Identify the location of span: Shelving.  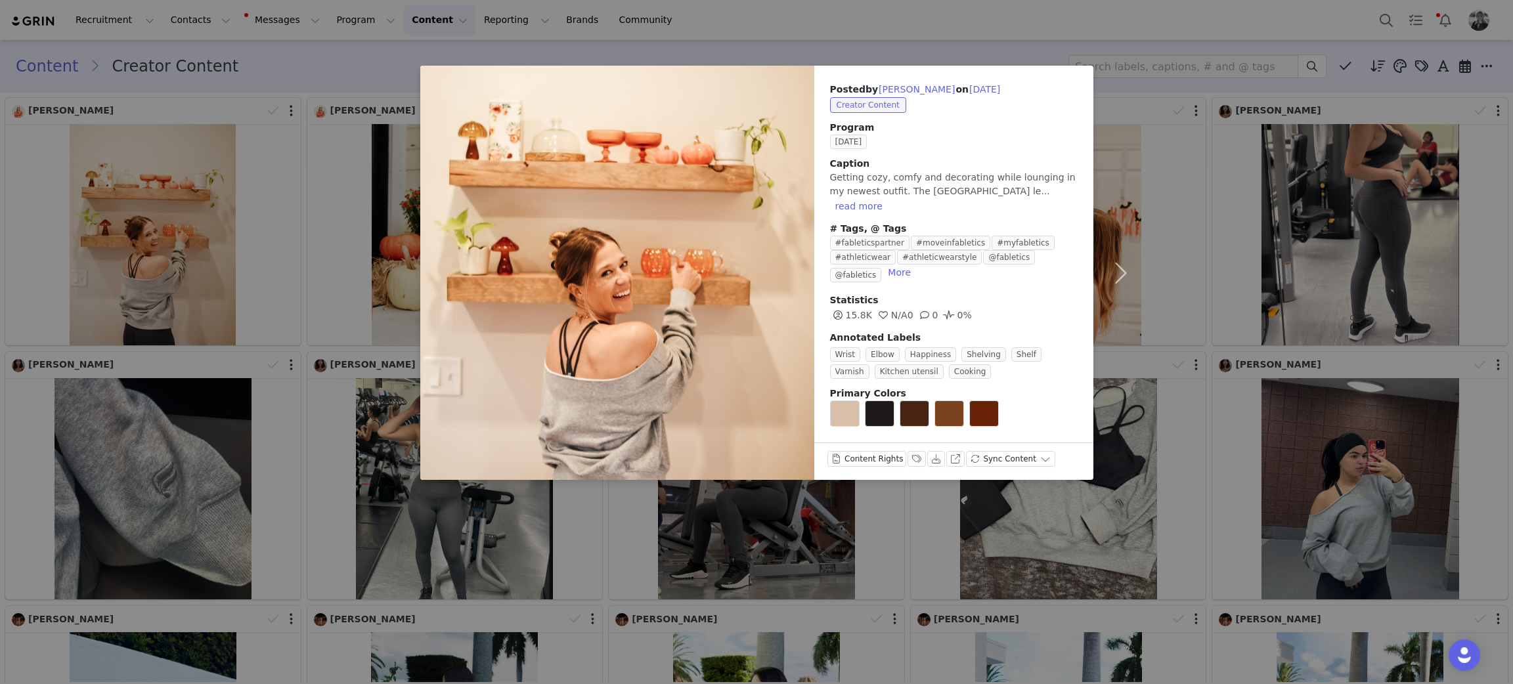
(984, 355).